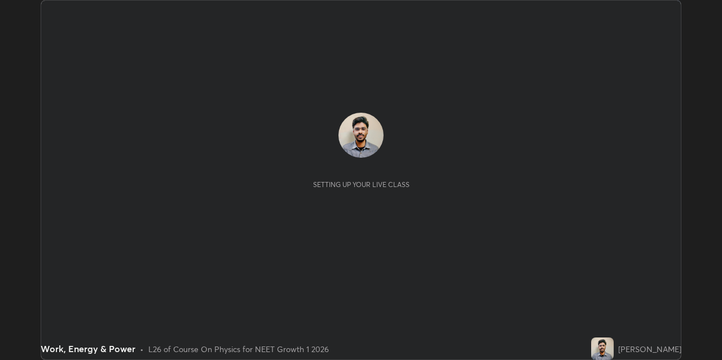  I want to click on div: Work, Energy & Power, so click(88, 349).